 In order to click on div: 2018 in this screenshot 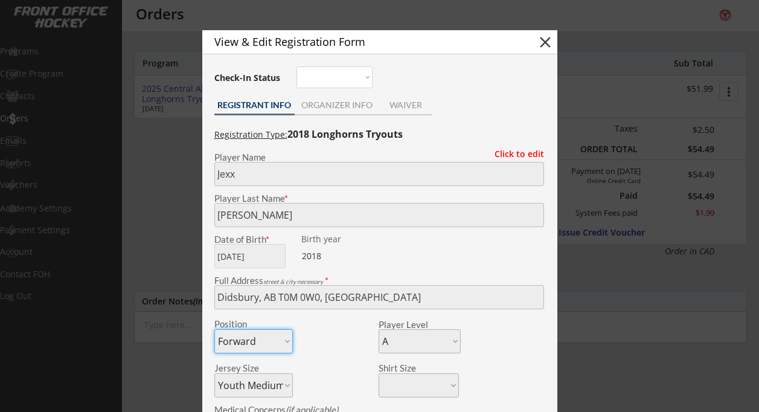, I will do `click(339, 256)`.